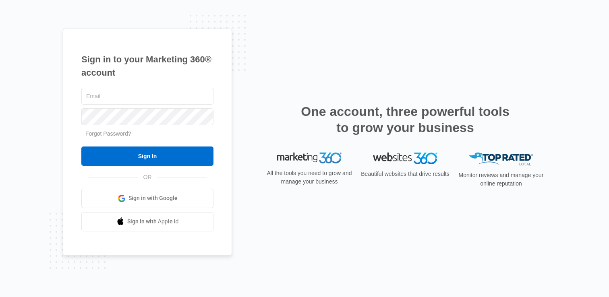  Describe the element at coordinates (147, 177) in the screenshot. I see `span: OR` at that location.